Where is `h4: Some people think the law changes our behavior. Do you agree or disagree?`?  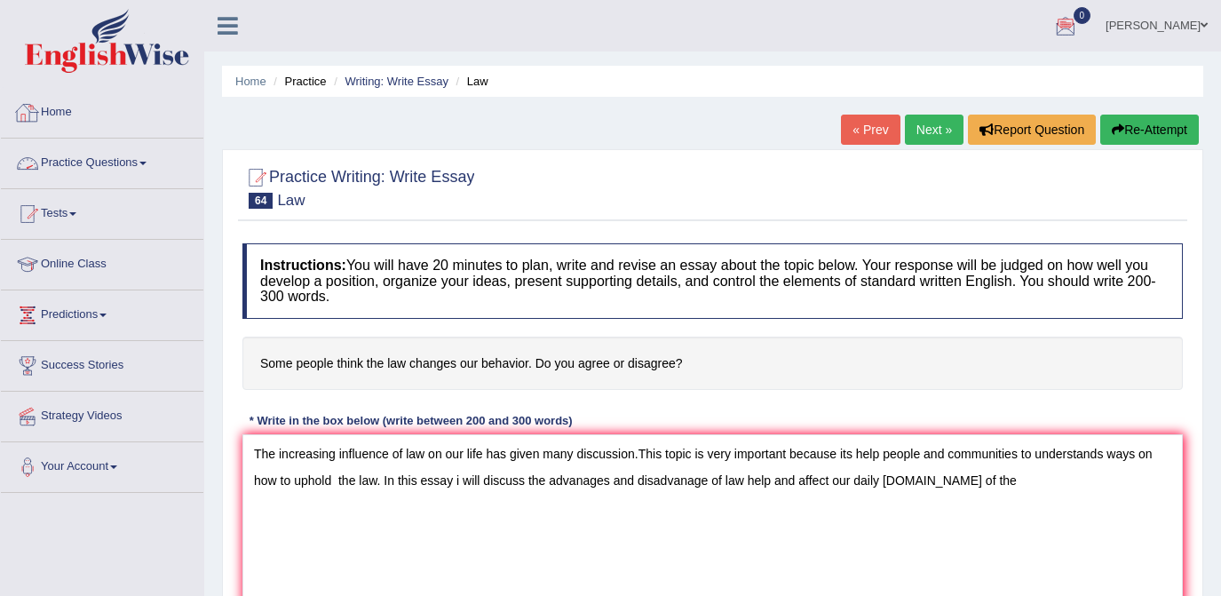
h4: Some people think the law changes our behavior. Do you agree or disagree? is located at coordinates (712, 363).